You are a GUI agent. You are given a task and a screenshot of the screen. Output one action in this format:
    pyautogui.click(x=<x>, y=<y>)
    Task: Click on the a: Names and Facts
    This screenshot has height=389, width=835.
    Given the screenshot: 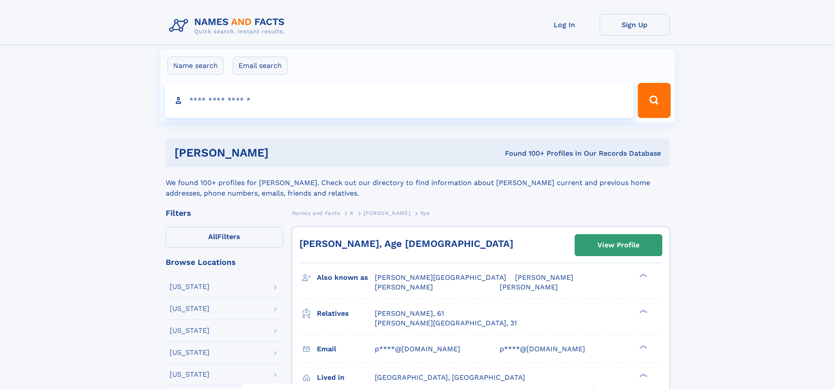 What is the action you would take?
    pyautogui.click(x=316, y=213)
    